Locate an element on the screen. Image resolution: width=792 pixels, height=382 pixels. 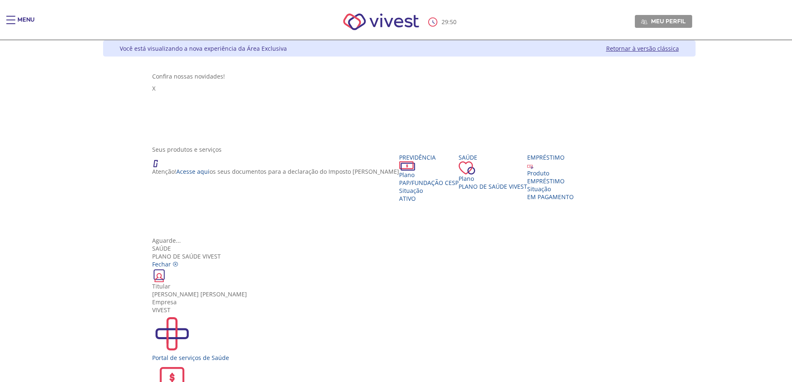
span: 50 is located at coordinates (453, 22).